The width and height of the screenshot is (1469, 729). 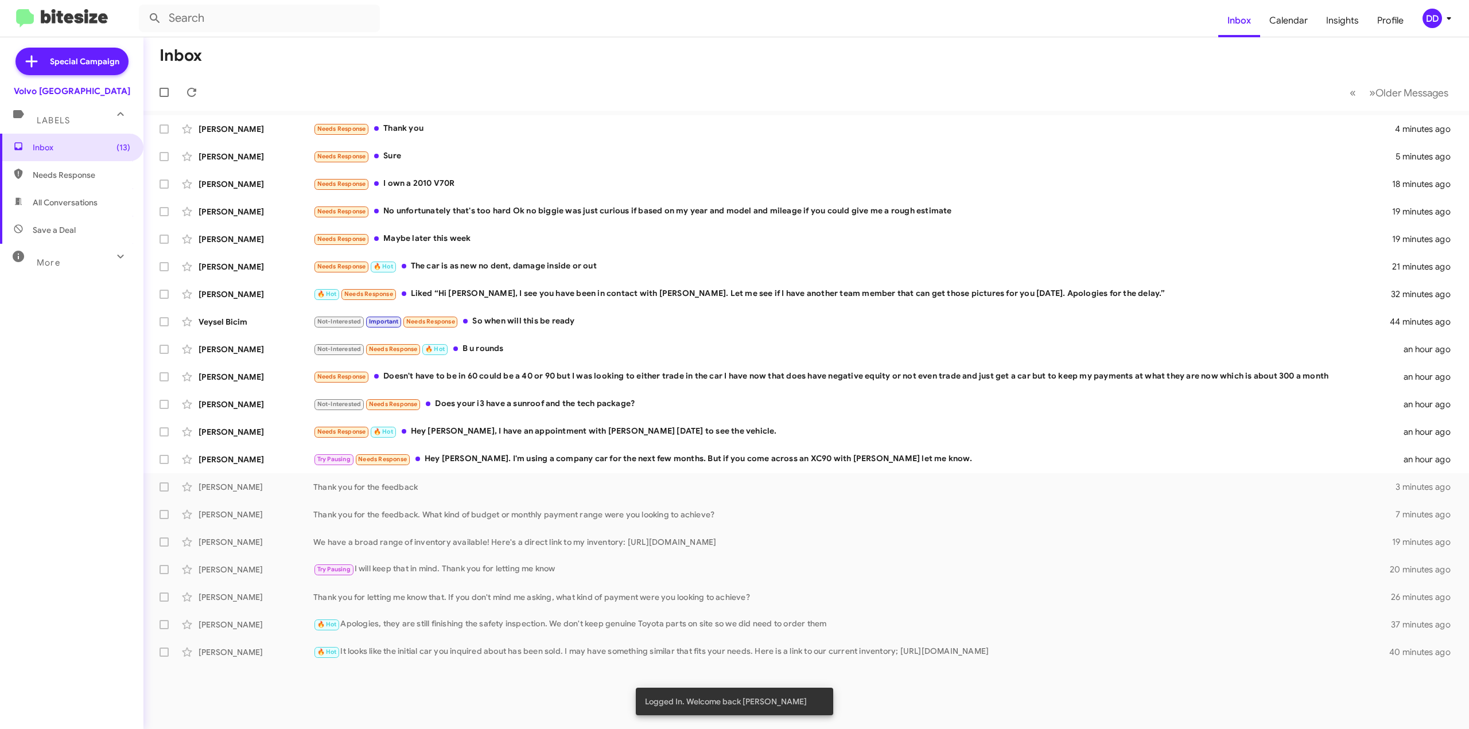 I want to click on div: I will keep that in mind. Thank you for letting me know, so click(x=852, y=569).